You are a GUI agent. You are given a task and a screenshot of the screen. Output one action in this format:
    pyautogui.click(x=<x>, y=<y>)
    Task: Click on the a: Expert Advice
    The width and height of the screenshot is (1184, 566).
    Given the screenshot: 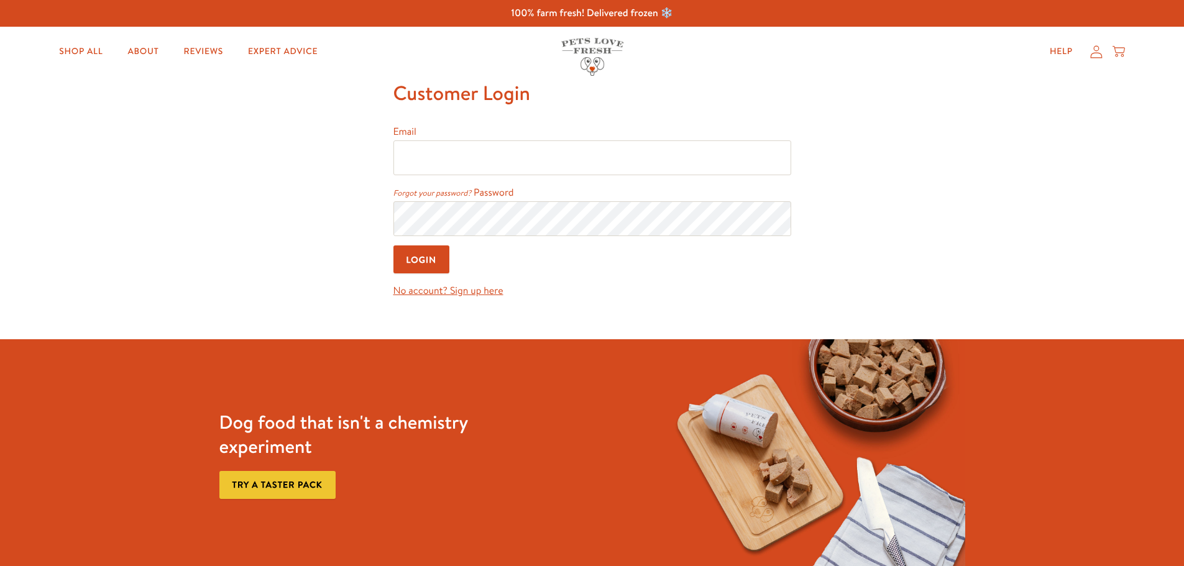 What is the action you would take?
    pyautogui.click(x=283, y=52)
    